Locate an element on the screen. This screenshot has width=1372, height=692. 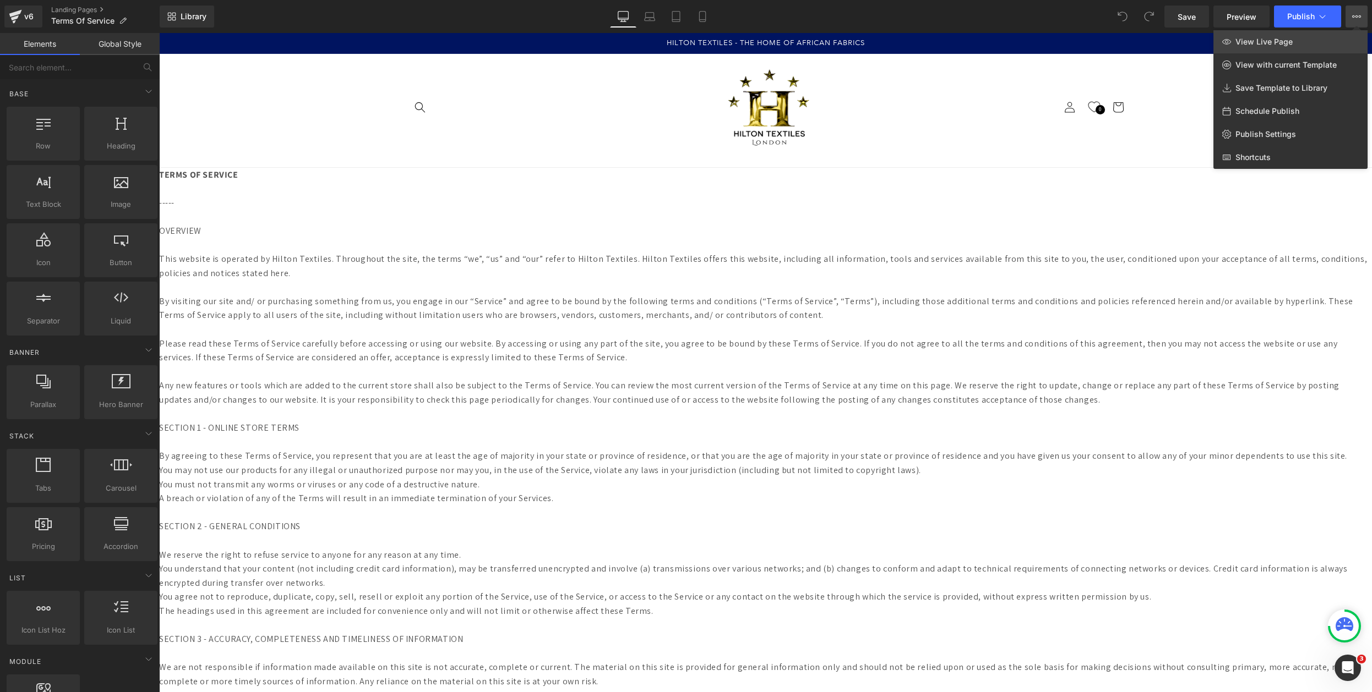
span: Liquid is located at coordinates (121, 321).